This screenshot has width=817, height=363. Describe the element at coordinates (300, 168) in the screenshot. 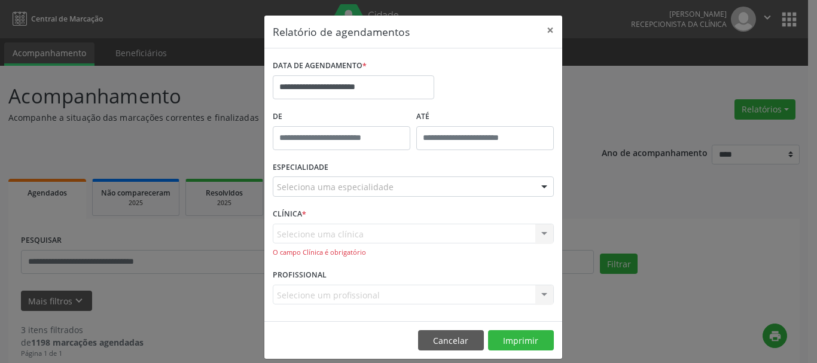

I see `label: ESPECIALIDADE` at that location.